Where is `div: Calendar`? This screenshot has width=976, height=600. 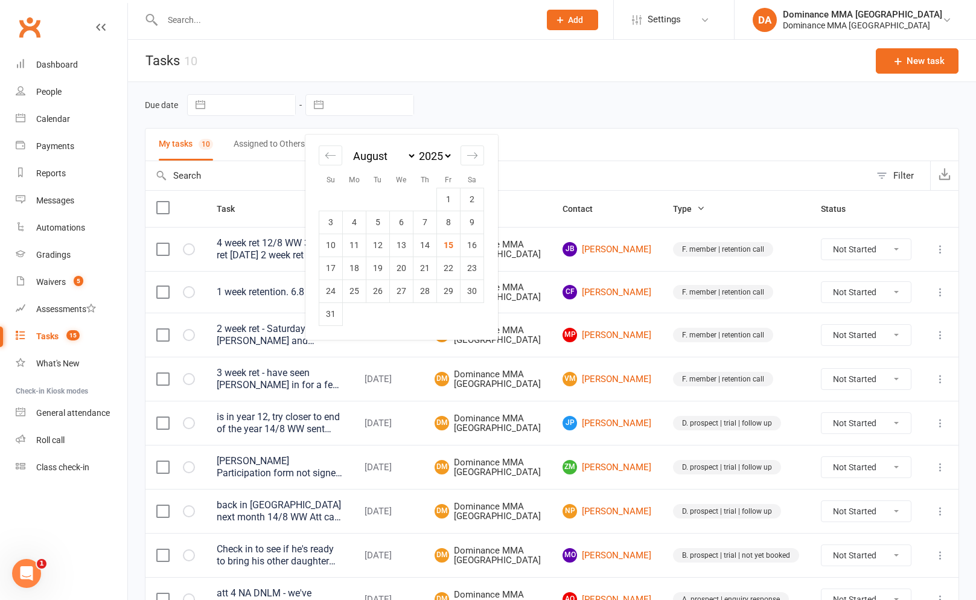 div: Calendar is located at coordinates (401, 237).